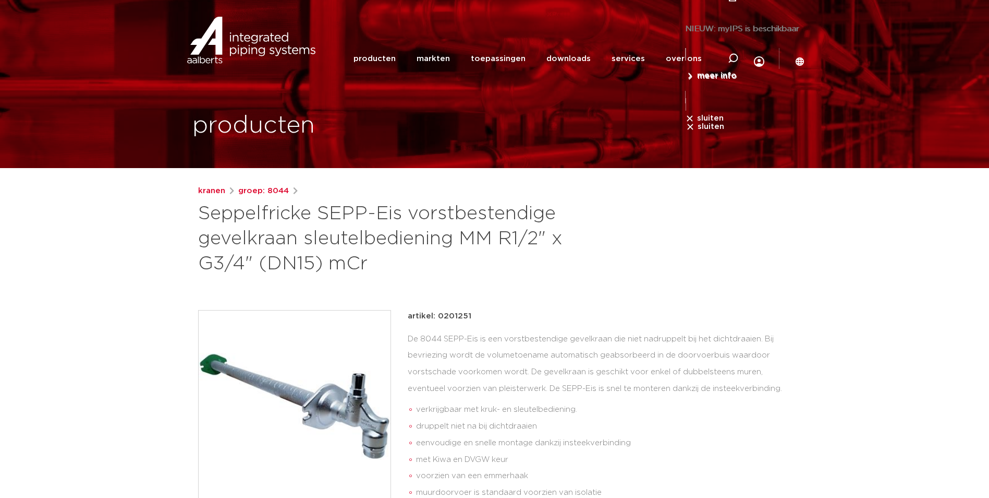 This screenshot has width=989, height=498. What do you see at coordinates (711, 126) in the screenshot?
I see `span: sluiten` at bounding box center [711, 126].